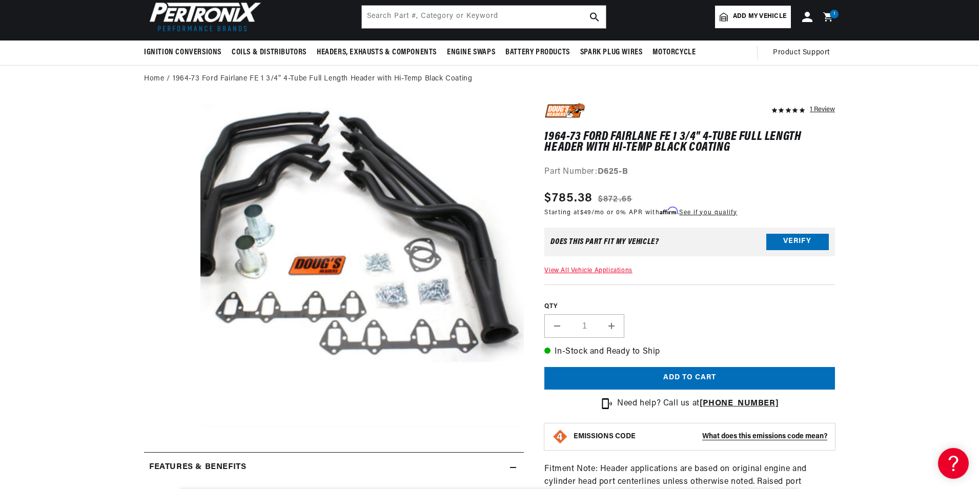  What do you see at coordinates (674, 52) in the screenshot?
I see `span: Motorcycle` at bounding box center [674, 52].